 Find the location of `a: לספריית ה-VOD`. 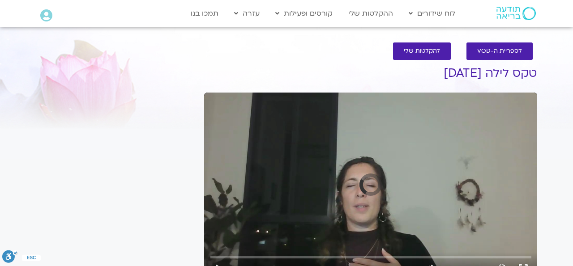

a: לספריית ה-VOD is located at coordinates (499, 51).